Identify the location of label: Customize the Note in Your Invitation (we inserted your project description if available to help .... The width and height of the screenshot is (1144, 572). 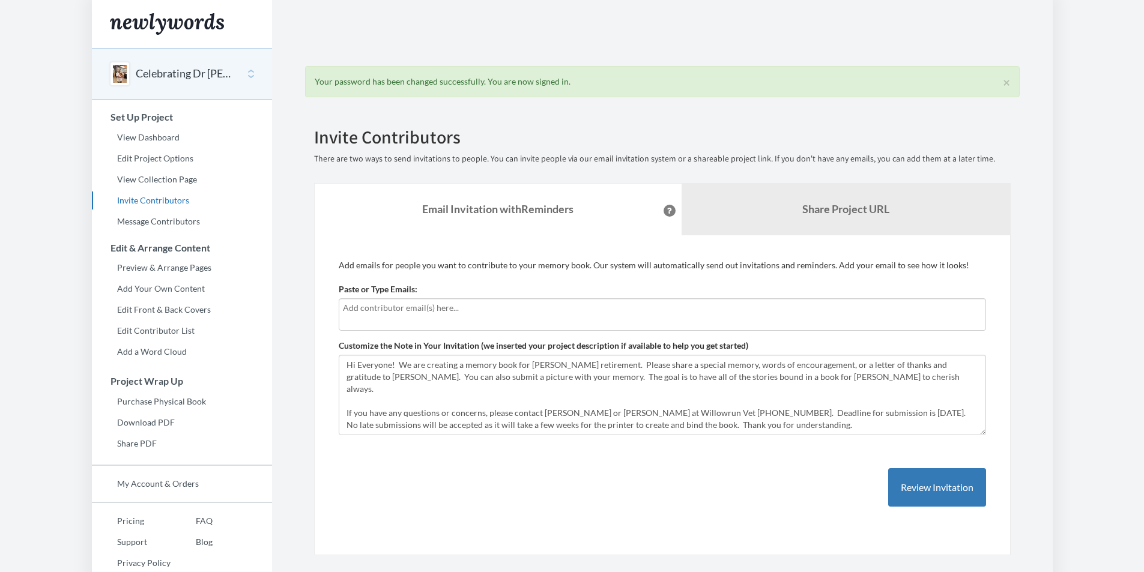
(543, 346).